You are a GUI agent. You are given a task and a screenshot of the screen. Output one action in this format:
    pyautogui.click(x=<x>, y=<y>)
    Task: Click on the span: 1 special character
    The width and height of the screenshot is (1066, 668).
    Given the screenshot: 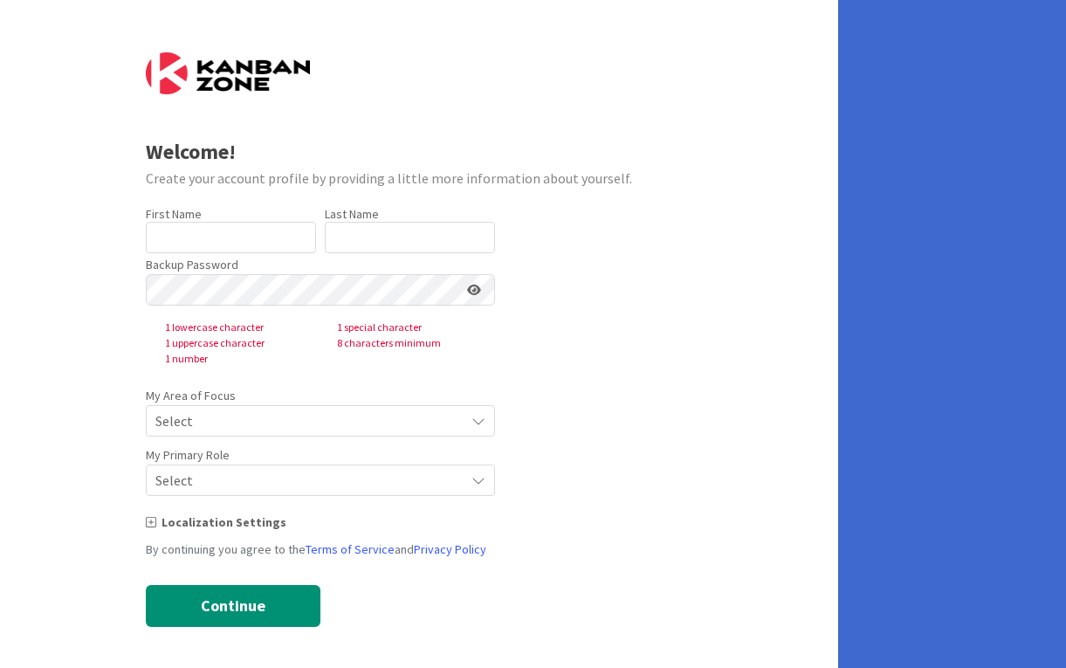 What is the action you would take?
    pyautogui.click(x=409, y=327)
    